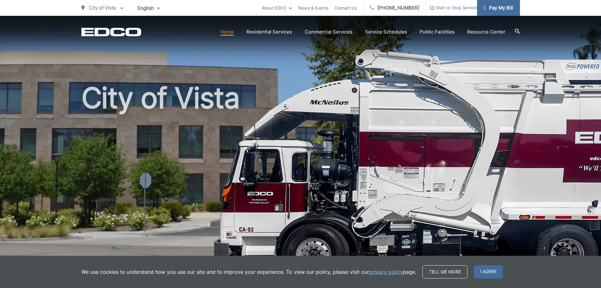 This screenshot has height=288, width=601. Describe the element at coordinates (437, 32) in the screenshot. I see `a: Public Facilities` at that location.